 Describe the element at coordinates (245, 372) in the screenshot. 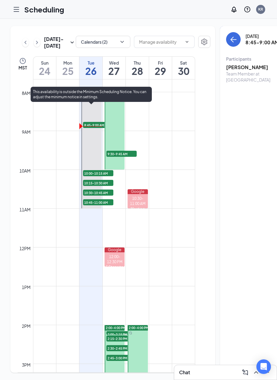

I see `button: ComposeMessage` at that location.